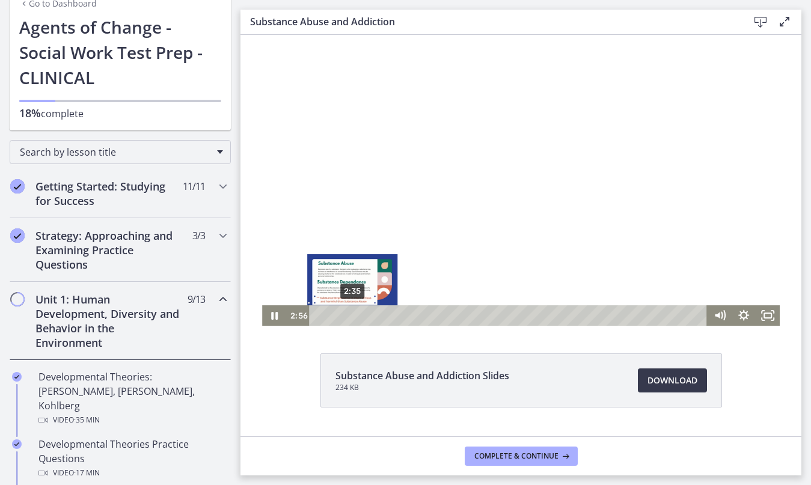 Image resolution: width=811 pixels, height=485 pixels. I want to click on button: Complete & continue, so click(521, 456).